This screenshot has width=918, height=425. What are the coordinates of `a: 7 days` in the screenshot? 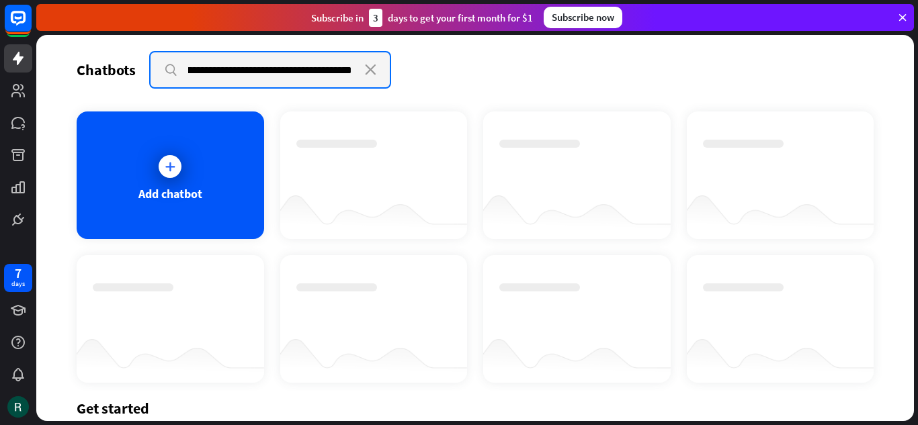 It's located at (18, 278).